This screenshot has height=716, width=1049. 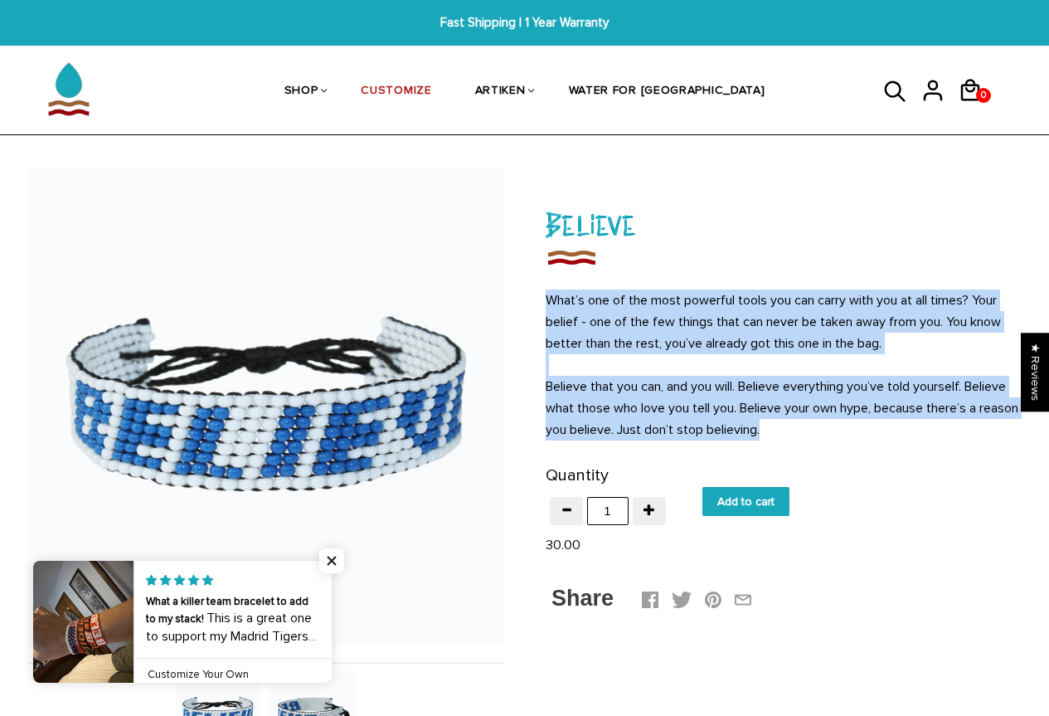 What do you see at coordinates (976, 109) in the screenshot?
I see `a: 0` at bounding box center [976, 109].